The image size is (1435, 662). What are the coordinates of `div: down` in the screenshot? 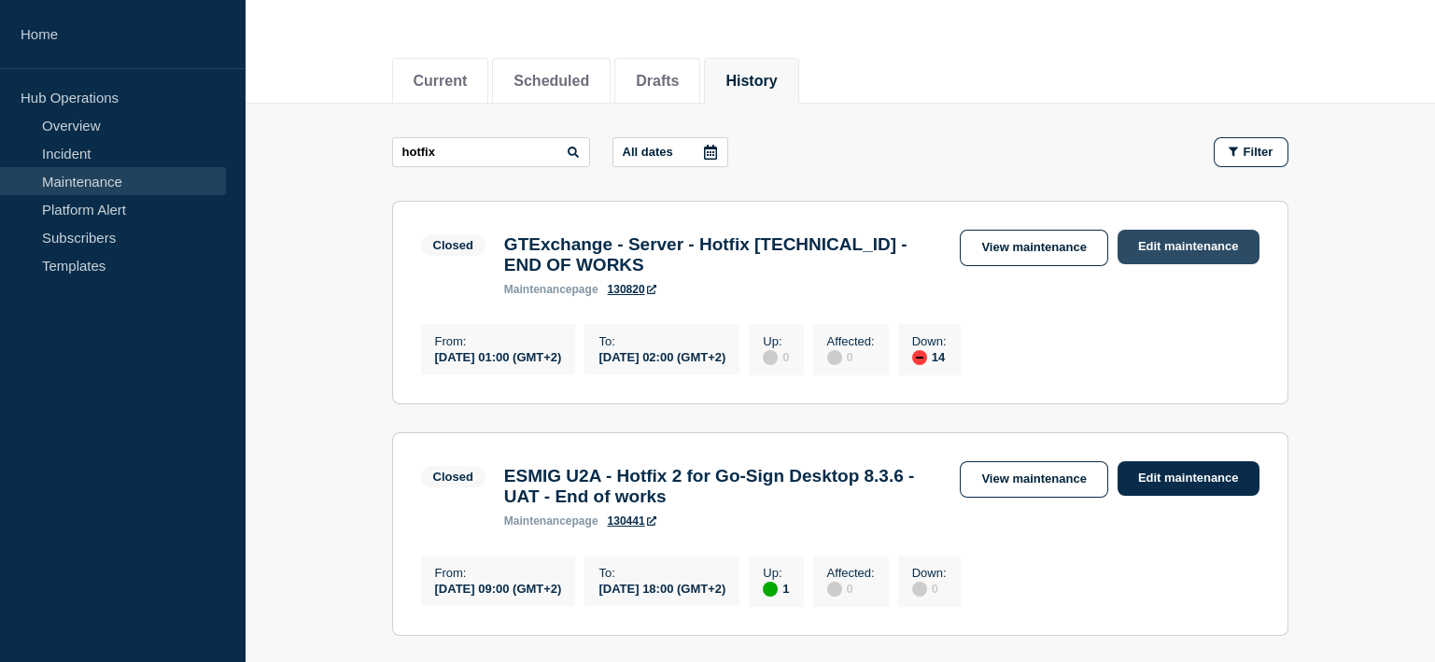 It's located at (920, 358).